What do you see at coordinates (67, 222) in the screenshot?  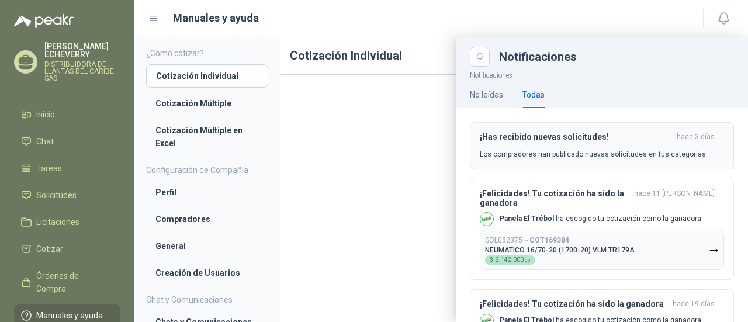 I see `a: Licitaciones` at bounding box center [67, 222].